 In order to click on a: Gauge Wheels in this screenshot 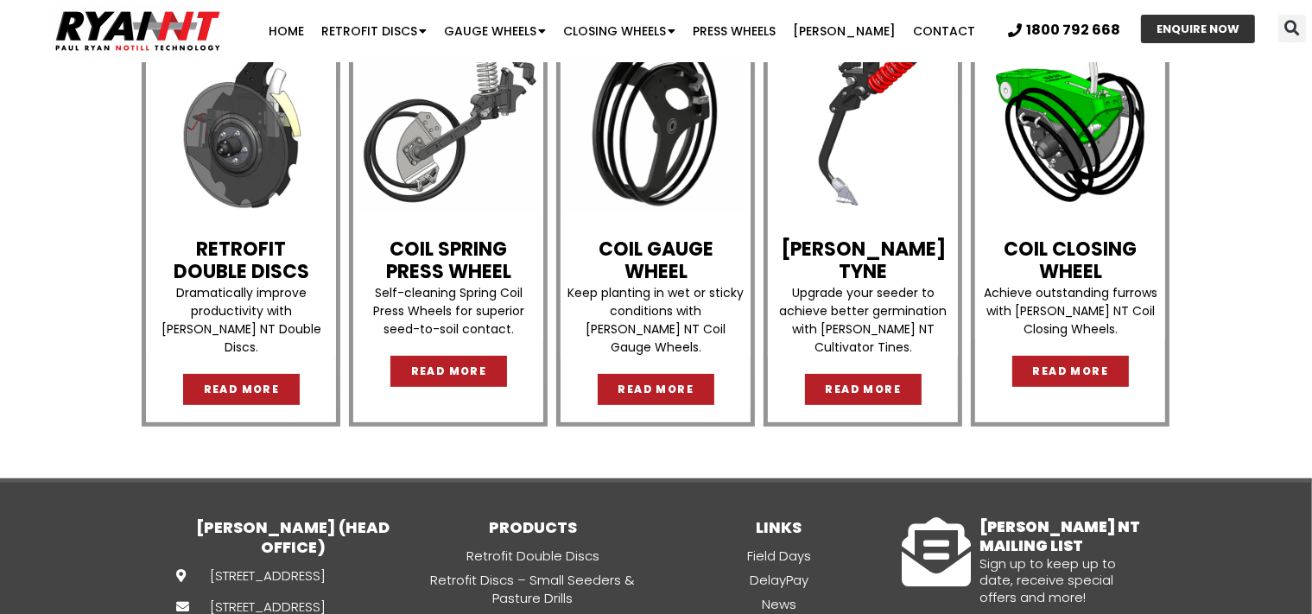, I will do `click(495, 31)`.